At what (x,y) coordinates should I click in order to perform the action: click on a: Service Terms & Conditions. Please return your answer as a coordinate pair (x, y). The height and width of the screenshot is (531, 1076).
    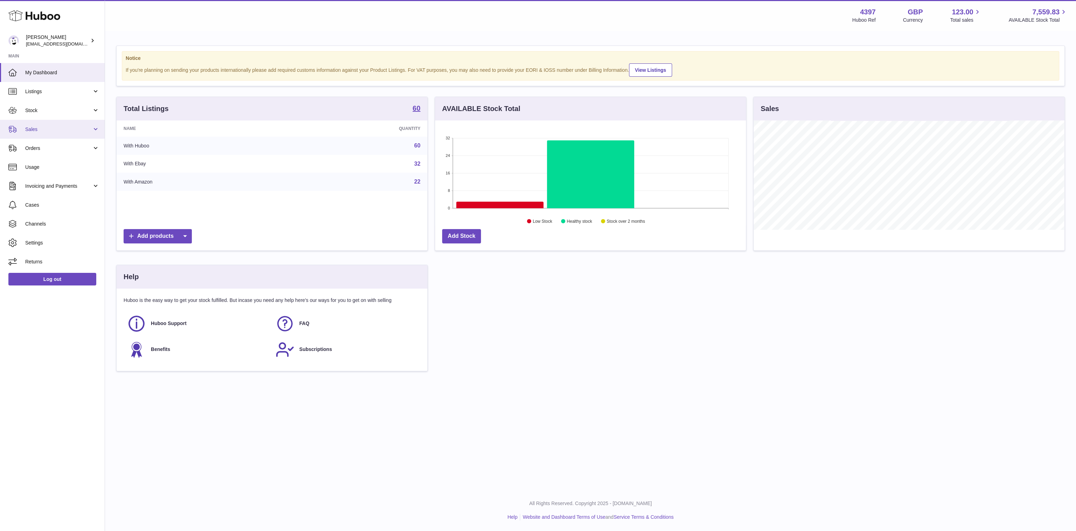
    Looking at the image, I should click on (644, 517).